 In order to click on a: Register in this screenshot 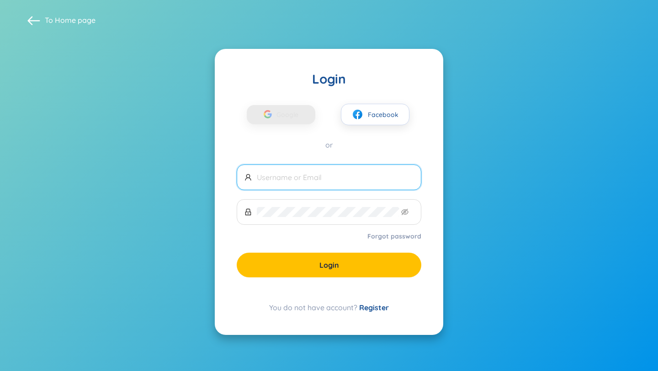, I will do `click(374, 307)`.